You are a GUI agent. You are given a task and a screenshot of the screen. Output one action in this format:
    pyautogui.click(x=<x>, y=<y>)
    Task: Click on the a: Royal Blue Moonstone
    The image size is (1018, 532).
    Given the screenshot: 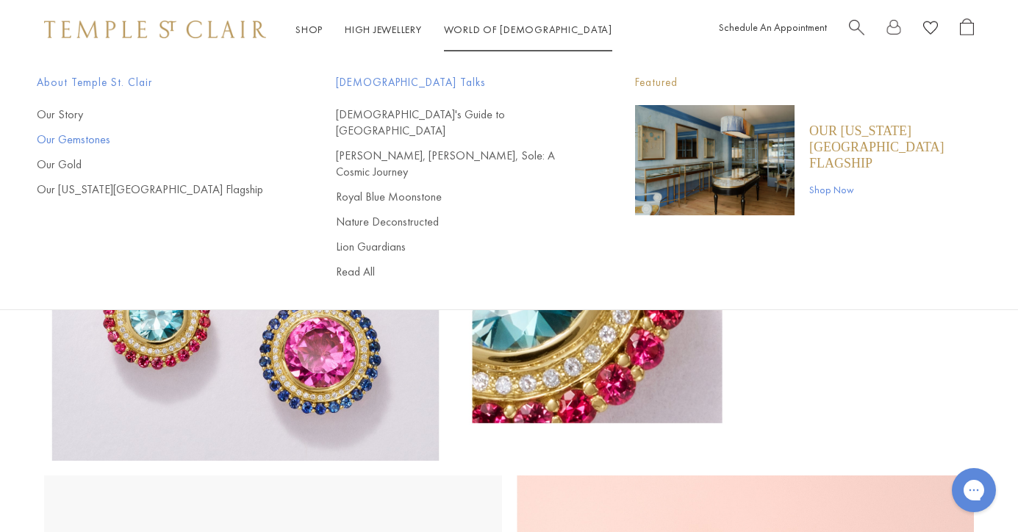 What is the action you would take?
    pyautogui.click(x=456, y=197)
    